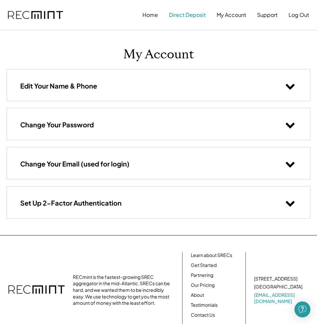 This screenshot has width=317, height=324. I want to click on button: My Account, so click(231, 15).